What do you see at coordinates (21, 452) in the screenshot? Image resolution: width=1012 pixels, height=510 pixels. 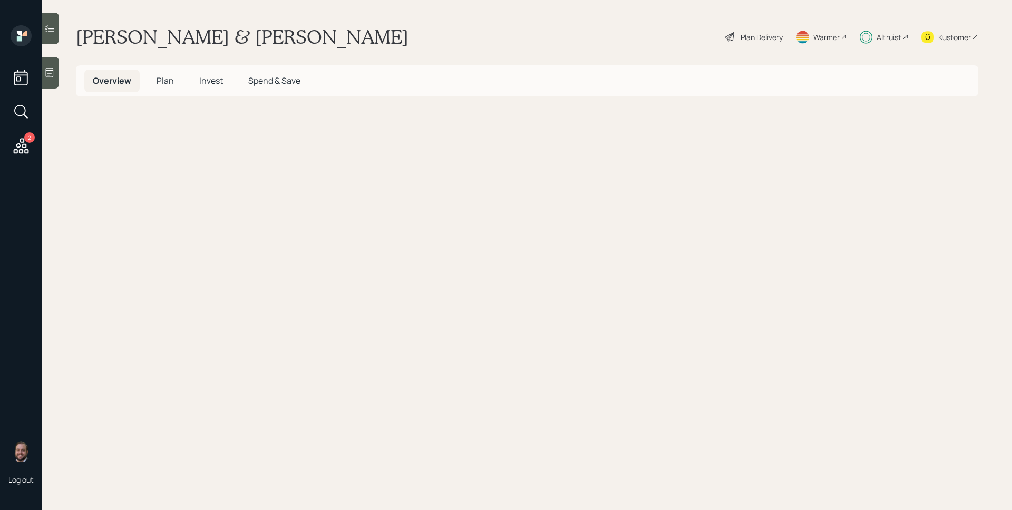 I see `img: james-distasi-headshot.png` at bounding box center [21, 452].